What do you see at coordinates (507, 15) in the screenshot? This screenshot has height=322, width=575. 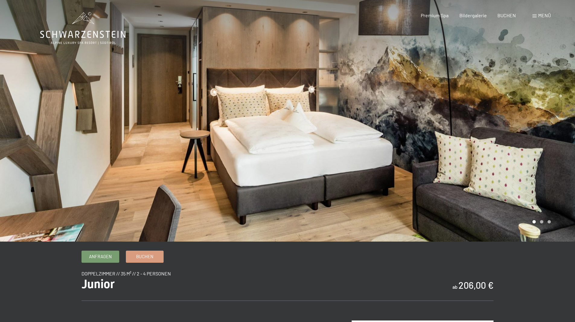 I see `a: BUCHEN` at bounding box center [507, 15].